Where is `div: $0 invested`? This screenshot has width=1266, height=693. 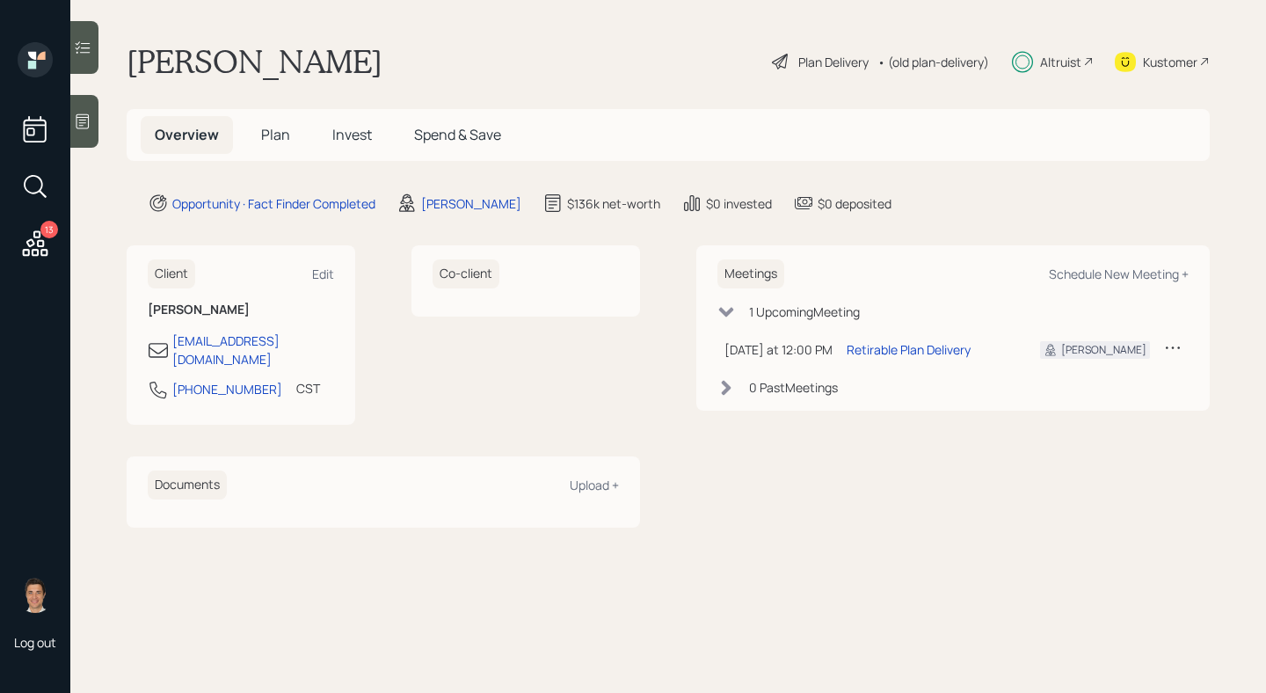 div: $0 invested is located at coordinates (739, 203).